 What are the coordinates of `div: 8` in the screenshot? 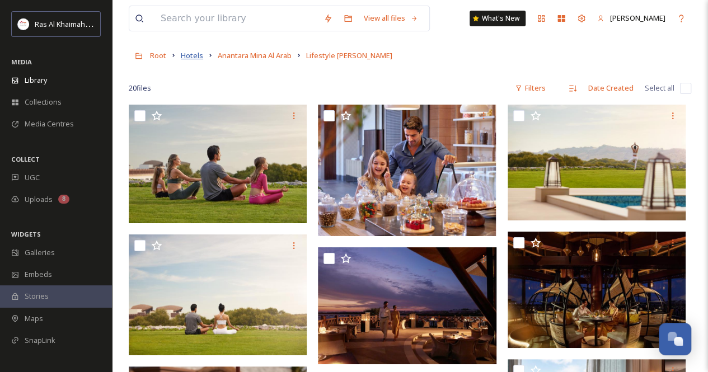 It's located at (64, 199).